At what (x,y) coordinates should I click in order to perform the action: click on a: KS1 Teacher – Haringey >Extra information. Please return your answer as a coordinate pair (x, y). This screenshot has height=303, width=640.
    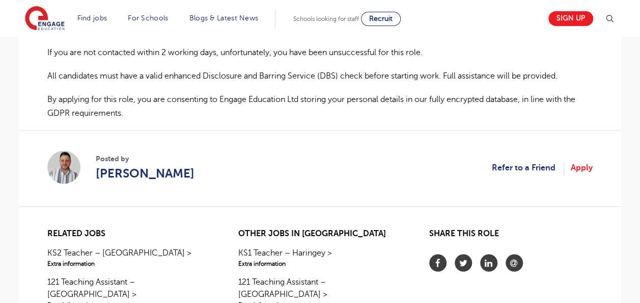
    Looking at the image, I should click on (320, 257).